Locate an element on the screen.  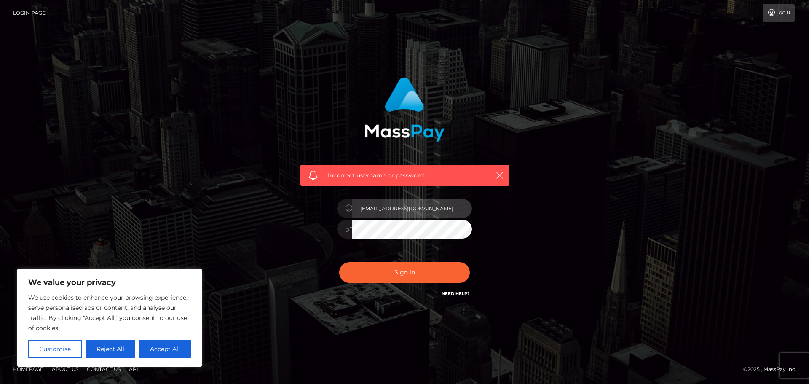
a: API is located at coordinates (134, 369).